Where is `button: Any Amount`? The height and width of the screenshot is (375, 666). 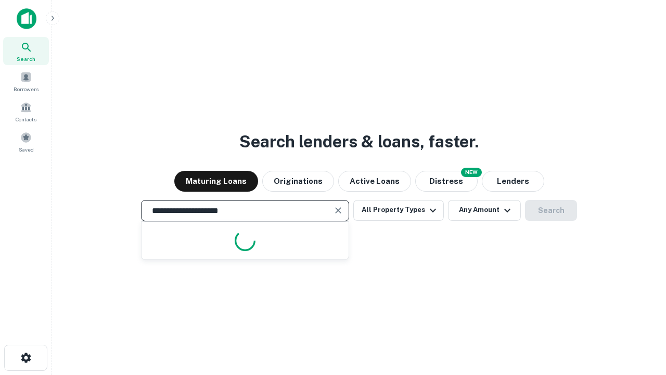
button: Any Amount is located at coordinates (484, 210).